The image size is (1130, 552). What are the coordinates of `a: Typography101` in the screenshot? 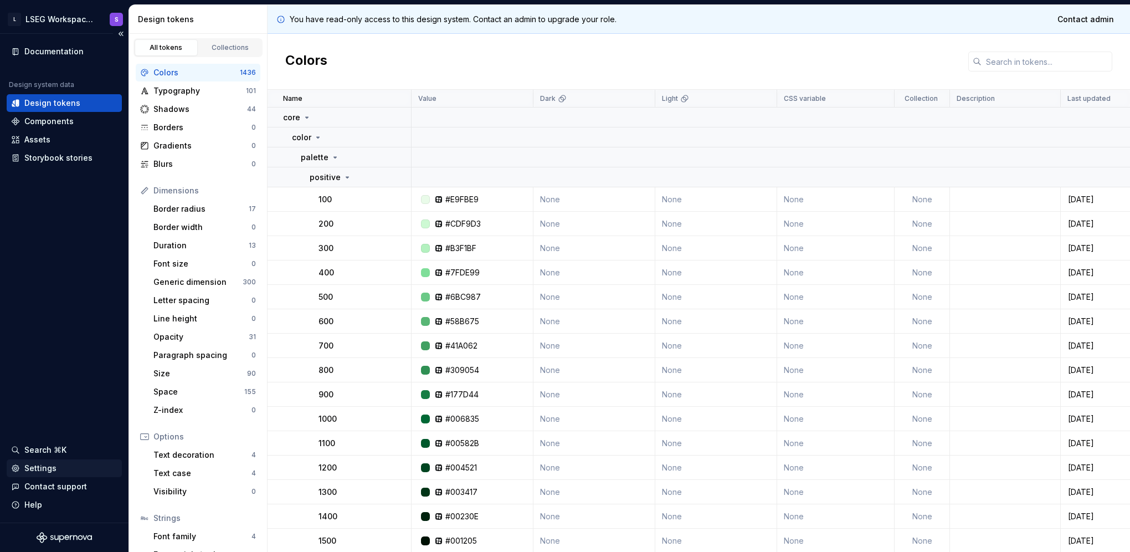 It's located at (198, 91).